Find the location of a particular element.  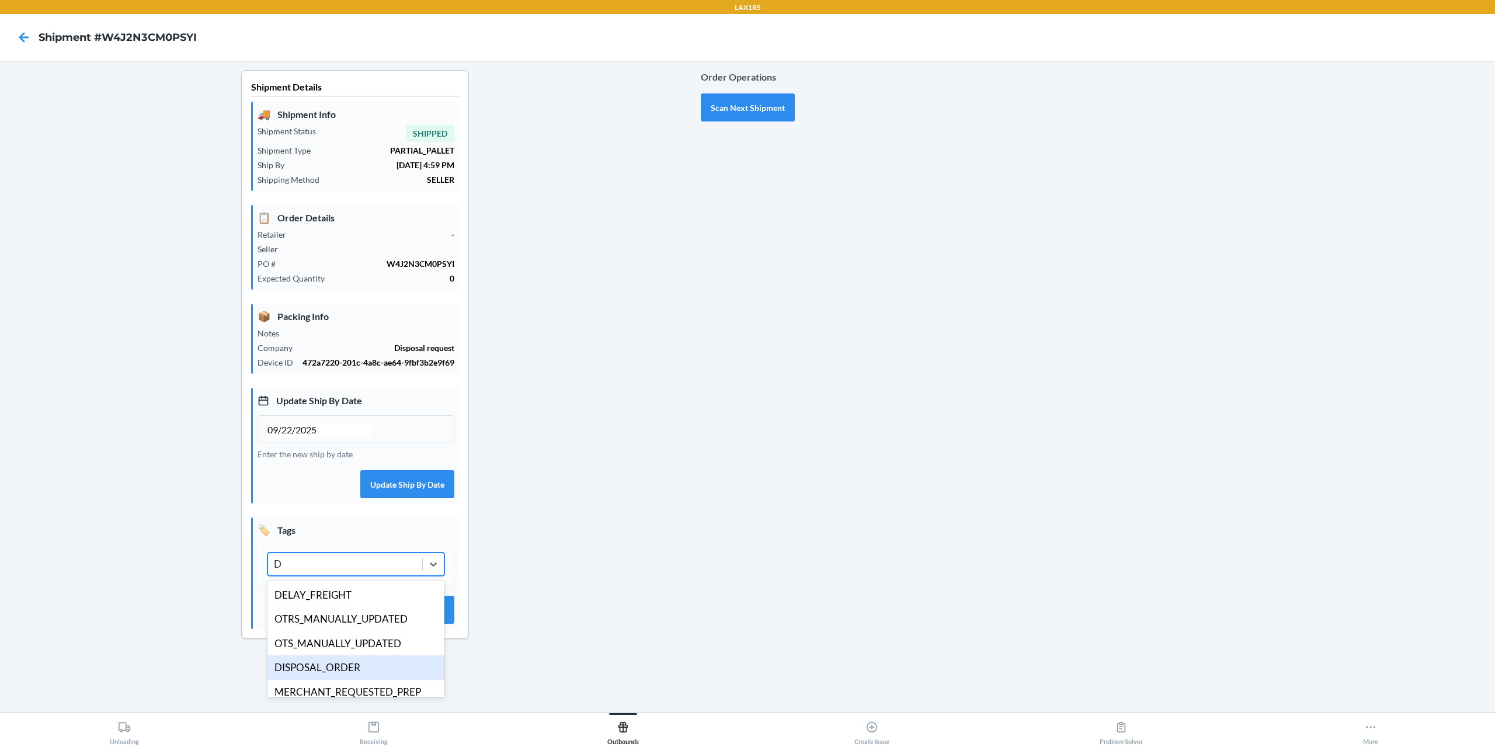

p: Shipment Status is located at coordinates (291, 131).